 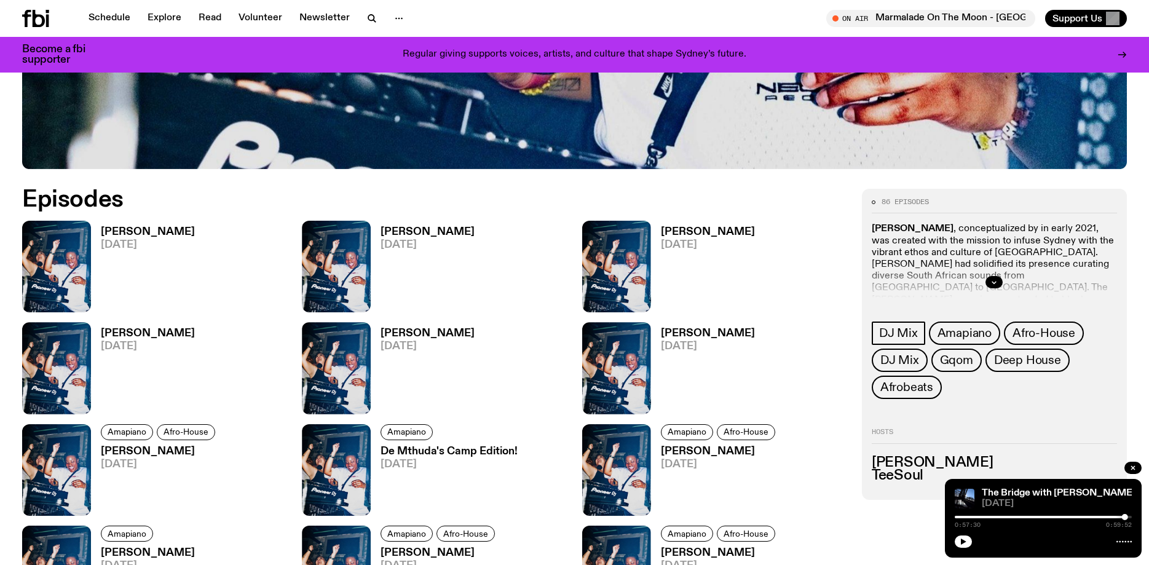 What do you see at coordinates (61, 55) in the screenshot?
I see `h3: Become a fbi supporter` at bounding box center [61, 55].